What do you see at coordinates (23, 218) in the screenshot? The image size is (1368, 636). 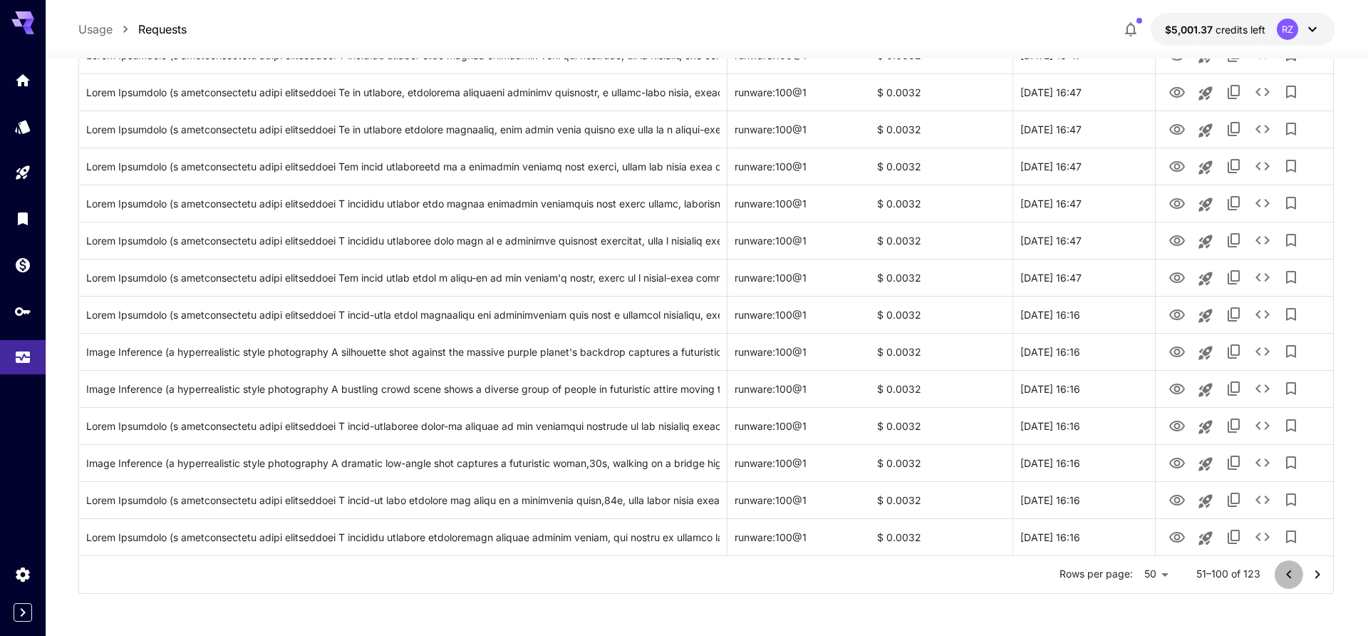 I see `div: Library` at bounding box center [23, 218].